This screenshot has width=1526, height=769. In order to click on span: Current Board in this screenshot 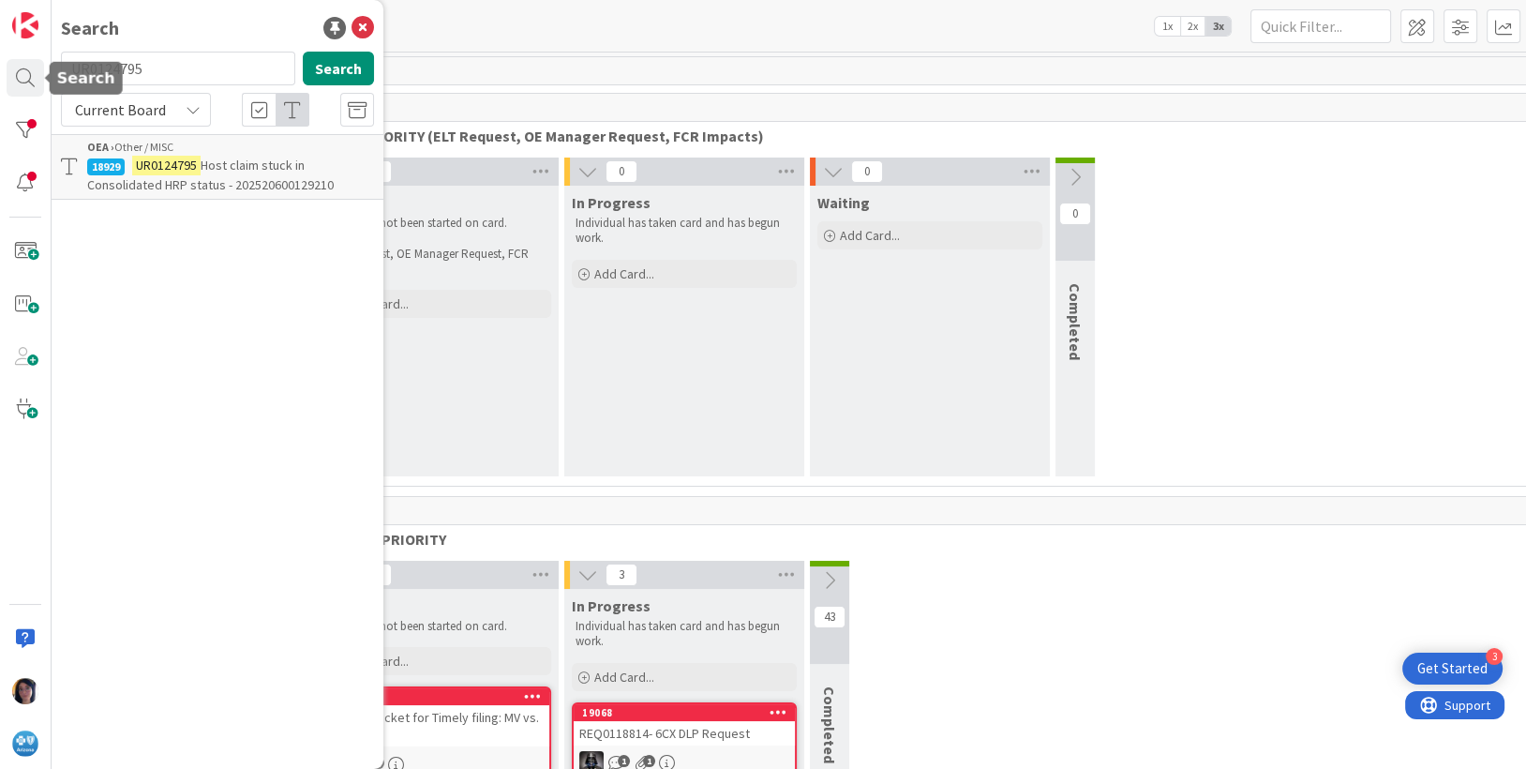, I will do `click(120, 110)`.